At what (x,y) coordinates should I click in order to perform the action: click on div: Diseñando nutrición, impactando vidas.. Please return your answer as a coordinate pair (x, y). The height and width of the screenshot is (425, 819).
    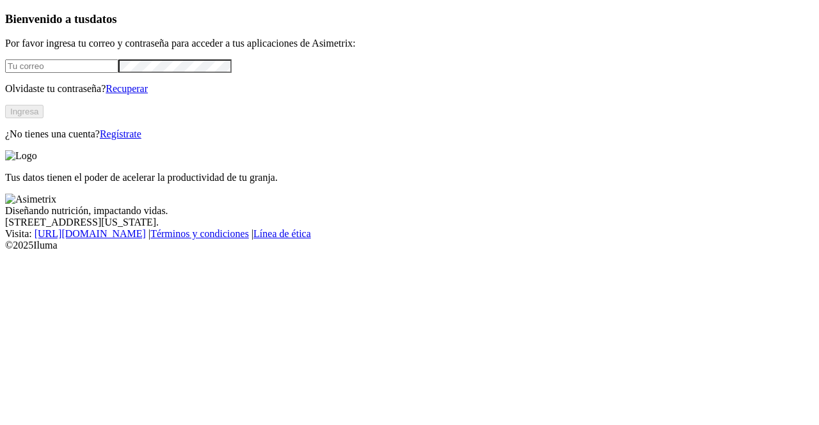
    Looking at the image, I should click on (409, 211).